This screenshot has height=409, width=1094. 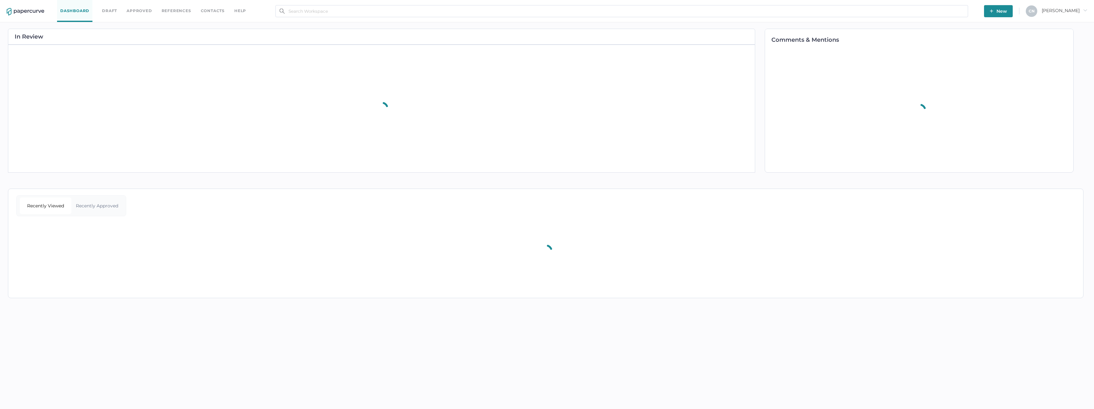 I want to click on button: New, so click(x=998, y=11).